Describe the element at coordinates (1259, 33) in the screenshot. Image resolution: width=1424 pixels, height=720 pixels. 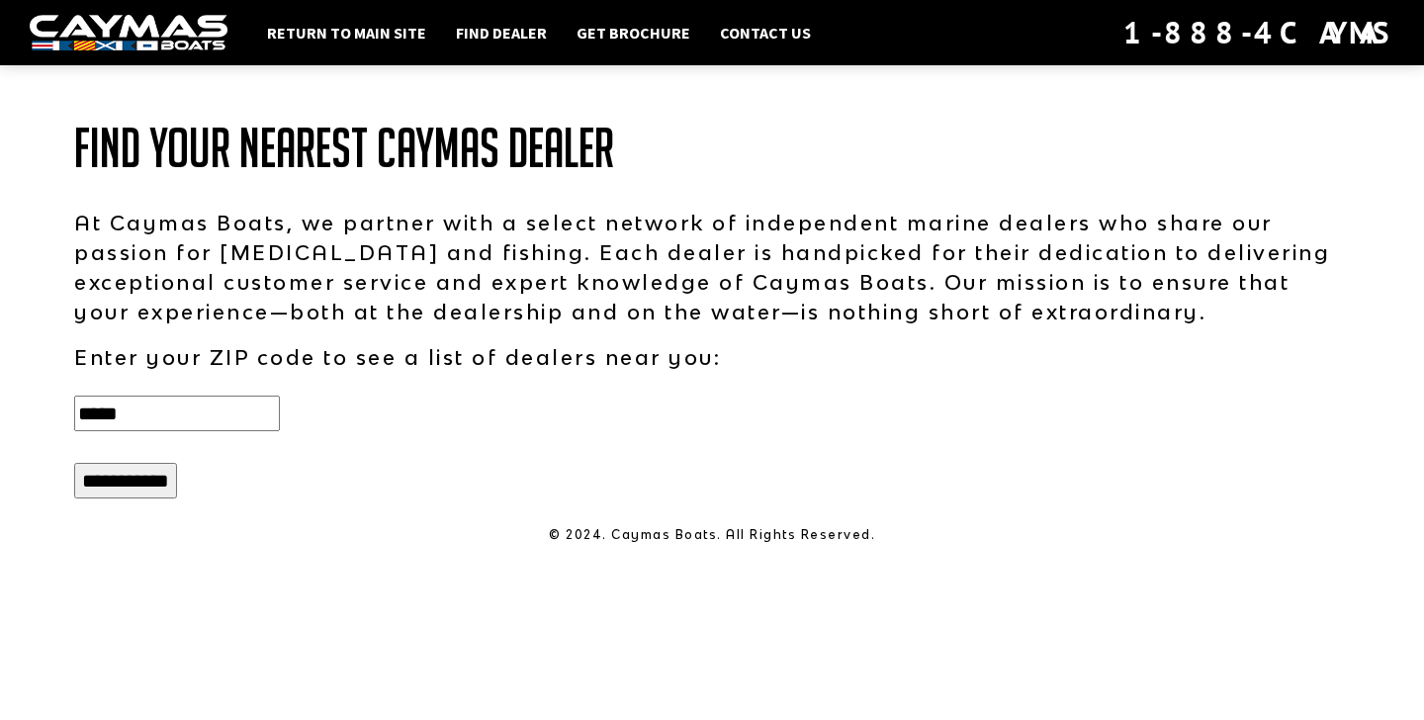
I see `div: 1-888-4CAYMAS` at that location.